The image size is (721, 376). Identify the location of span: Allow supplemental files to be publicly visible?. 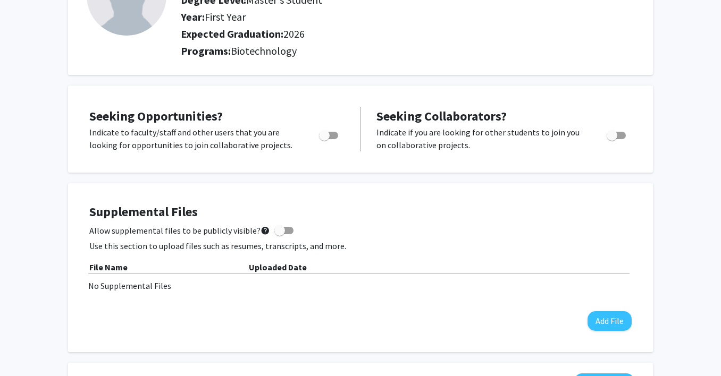
(180, 231).